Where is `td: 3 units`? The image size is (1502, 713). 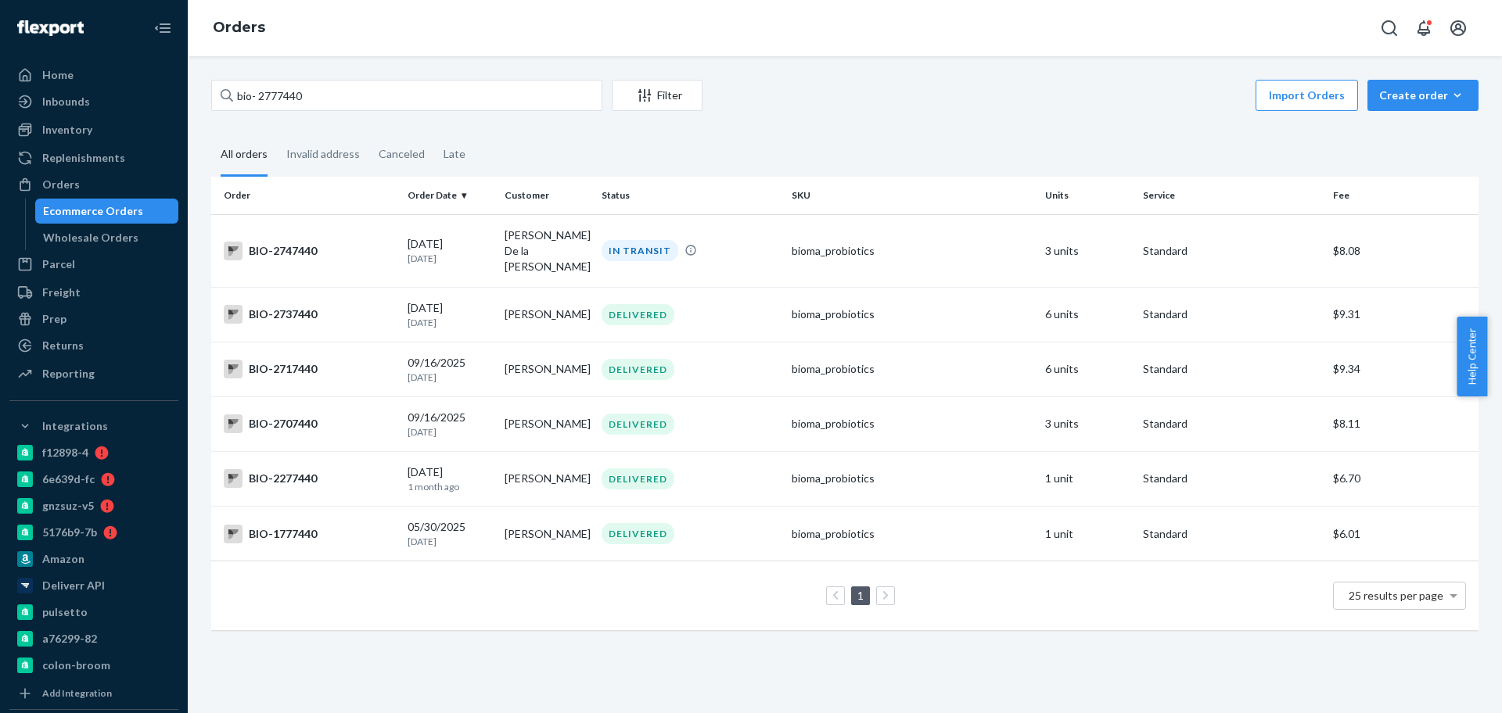 td: 3 units is located at coordinates (1087, 250).